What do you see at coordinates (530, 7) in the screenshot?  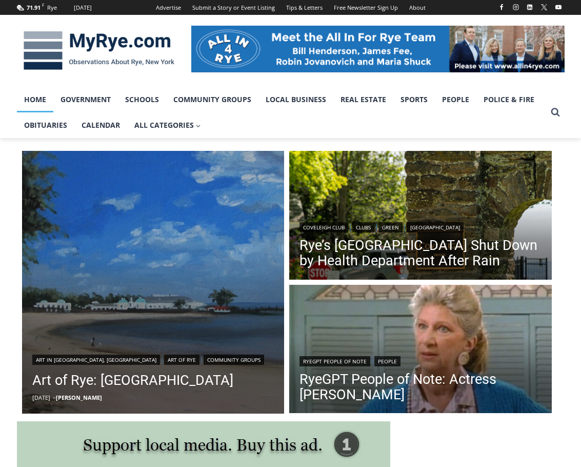 I see `a: Linkedin` at bounding box center [530, 7].